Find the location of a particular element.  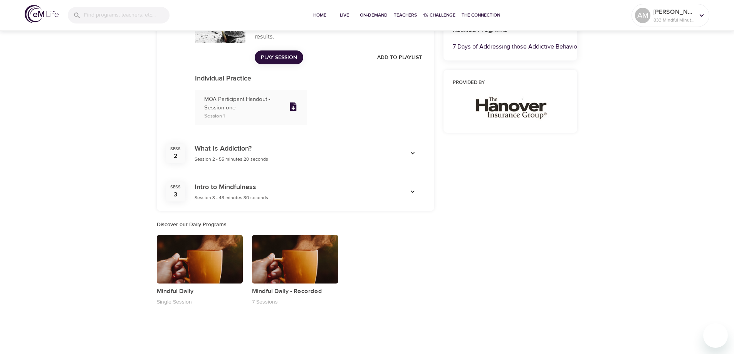

a: 7 Days of Addressing those Addictive Behaviors is located at coordinates (518, 47).